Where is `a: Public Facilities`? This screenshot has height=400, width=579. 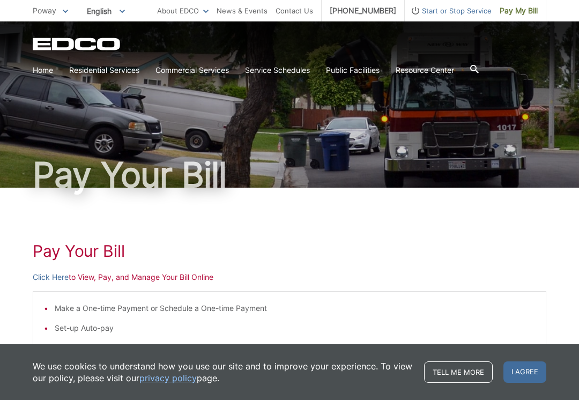 a: Public Facilities is located at coordinates (353, 70).